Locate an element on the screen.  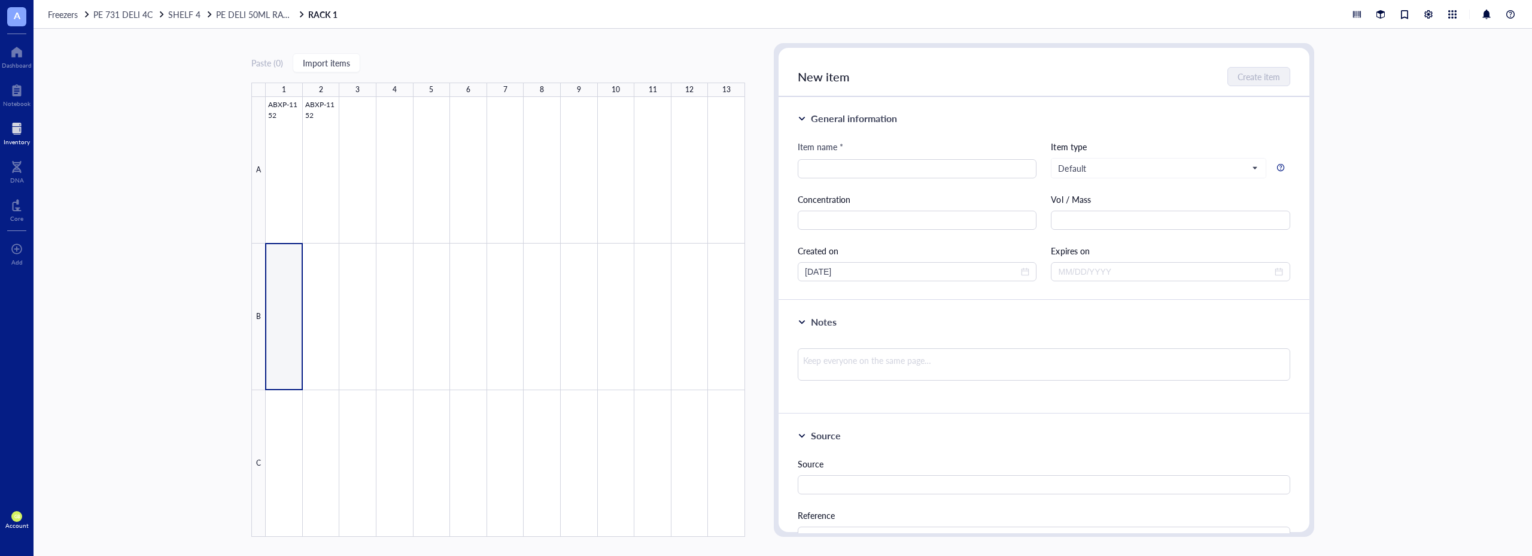
span: A is located at coordinates (17, 15).